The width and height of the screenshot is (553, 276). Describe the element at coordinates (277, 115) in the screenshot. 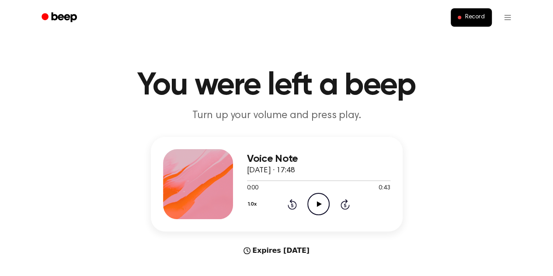

I see `p: Turn up your volume and press play.` at that location.